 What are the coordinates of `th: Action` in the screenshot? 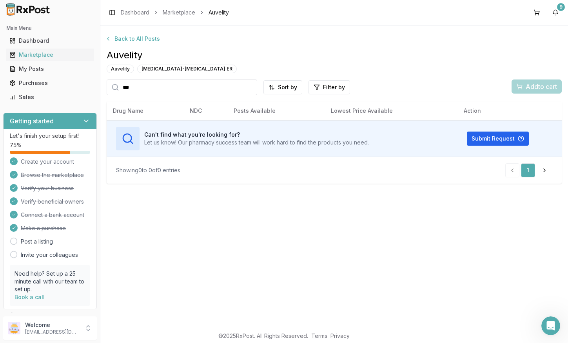 It's located at (509, 111).